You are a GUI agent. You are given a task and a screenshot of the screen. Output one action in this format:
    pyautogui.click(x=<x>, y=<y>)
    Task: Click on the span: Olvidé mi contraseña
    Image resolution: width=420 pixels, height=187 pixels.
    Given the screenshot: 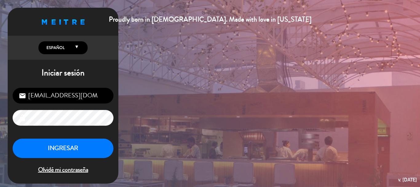 What is the action you would take?
    pyautogui.click(x=63, y=169)
    